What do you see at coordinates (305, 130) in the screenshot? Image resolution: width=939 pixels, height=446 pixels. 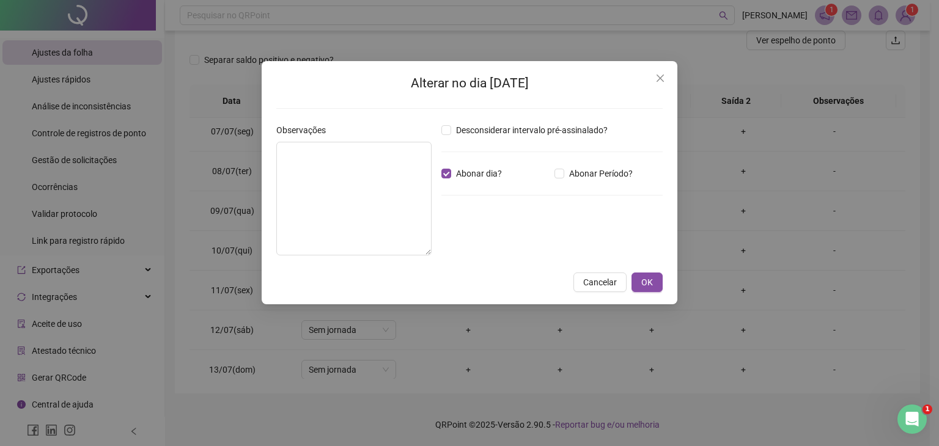 I see `label: Observações` at bounding box center [305, 130].